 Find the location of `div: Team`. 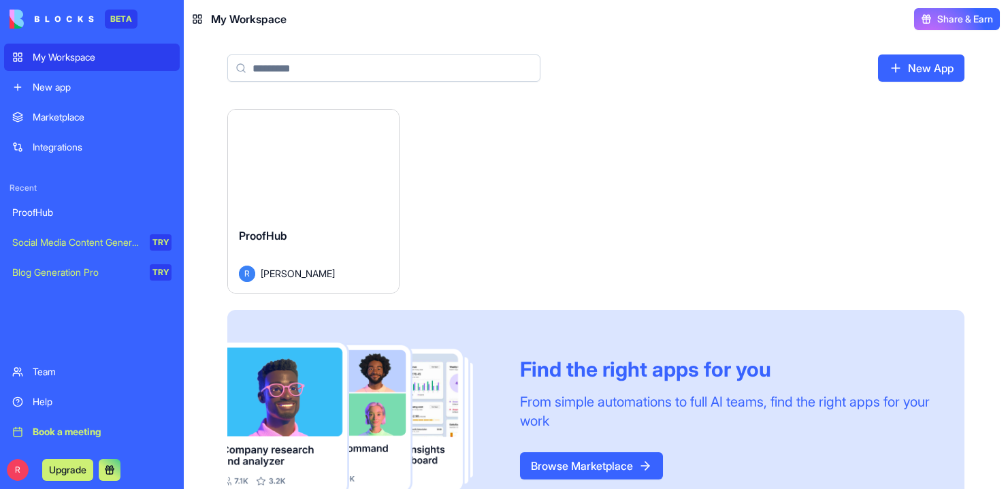

div: Team is located at coordinates (102, 372).